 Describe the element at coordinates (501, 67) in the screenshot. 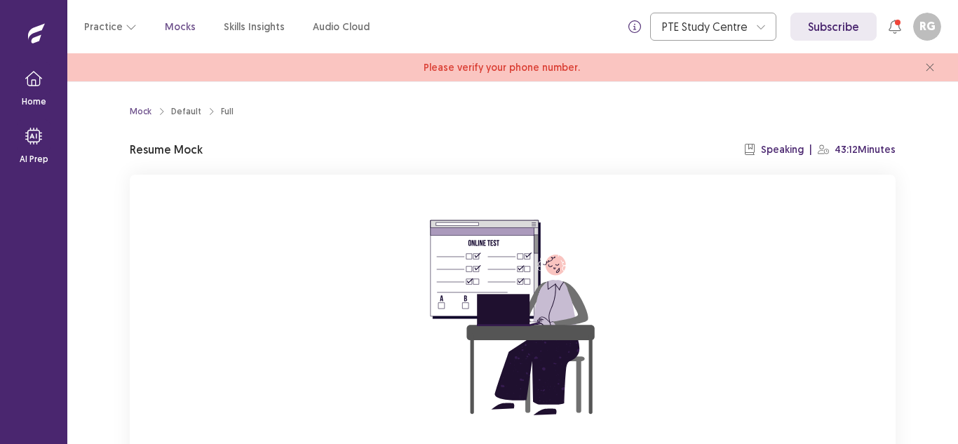

I see `span: Please verify your phone number.` at that location.